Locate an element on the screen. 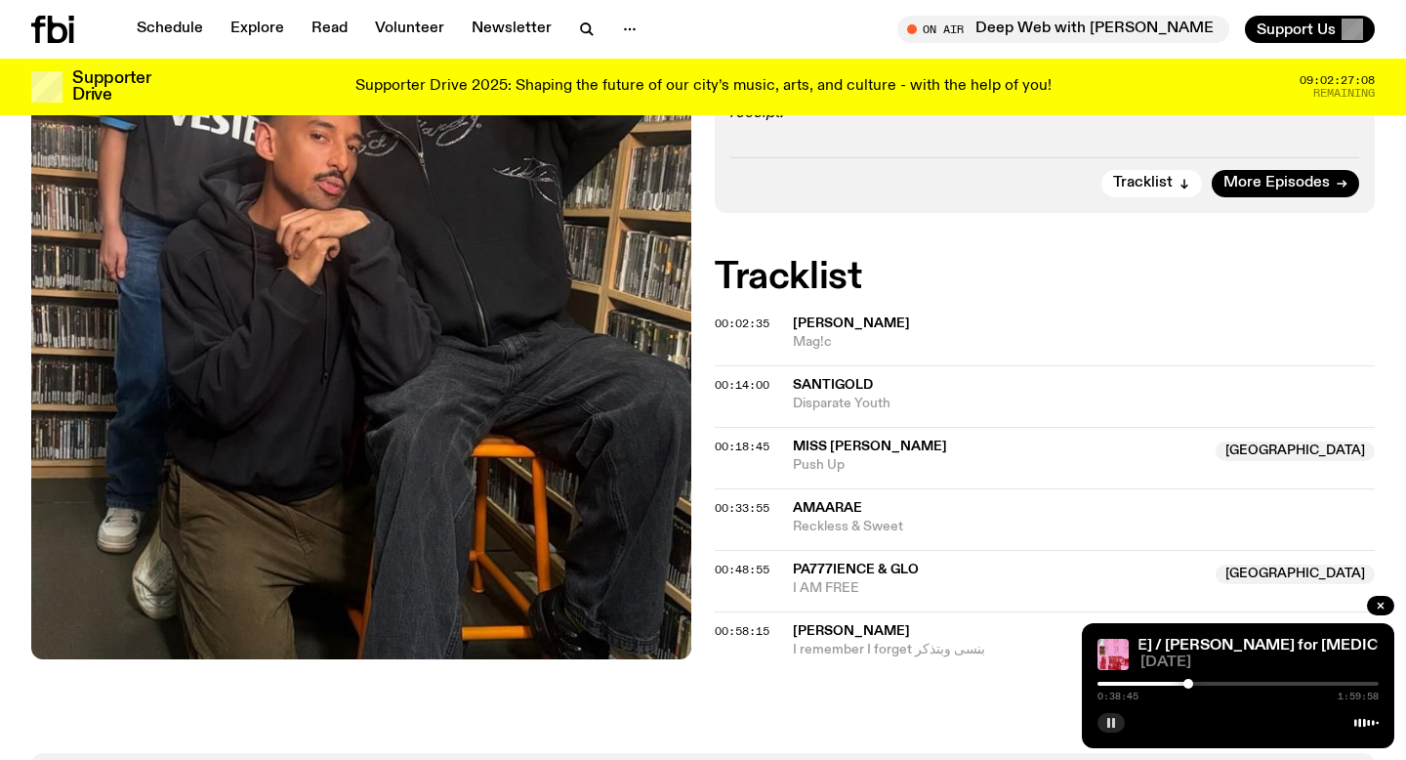  button: 00:14:00 is located at coordinates (742, 385).